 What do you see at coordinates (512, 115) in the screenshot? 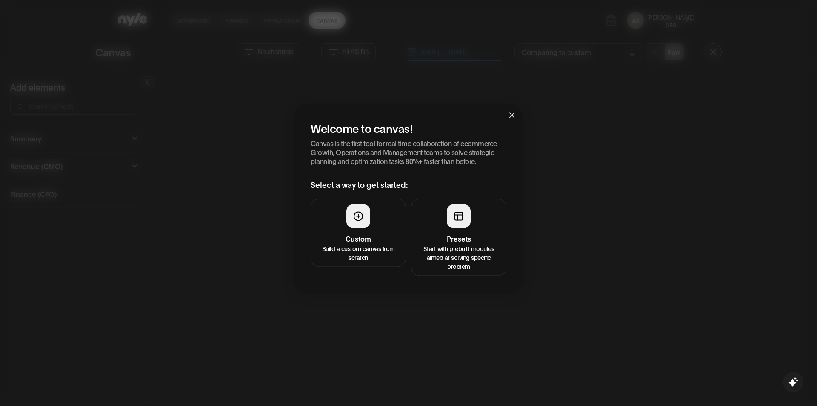
I see `span: close` at bounding box center [512, 115].